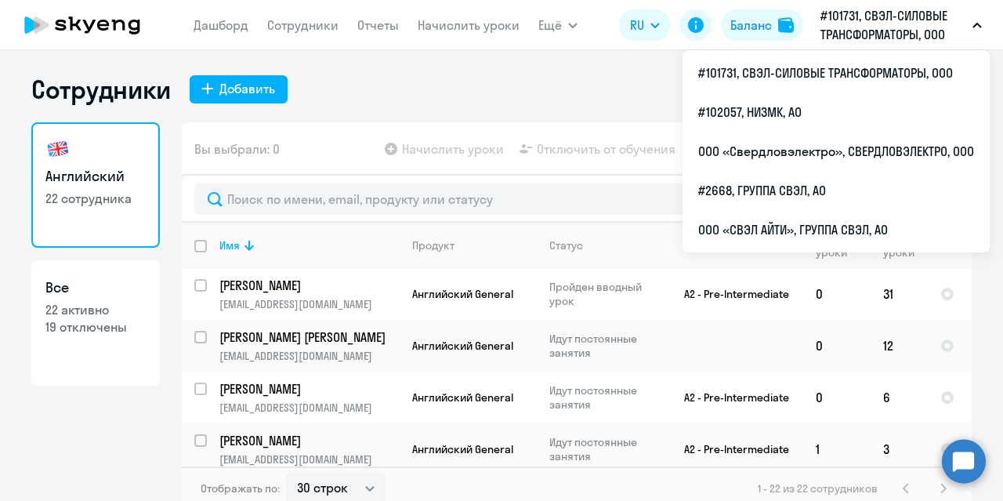  What do you see at coordinates (899, 449) in the screenshot?
I see `td: 3` at bounding box center [899, 449].